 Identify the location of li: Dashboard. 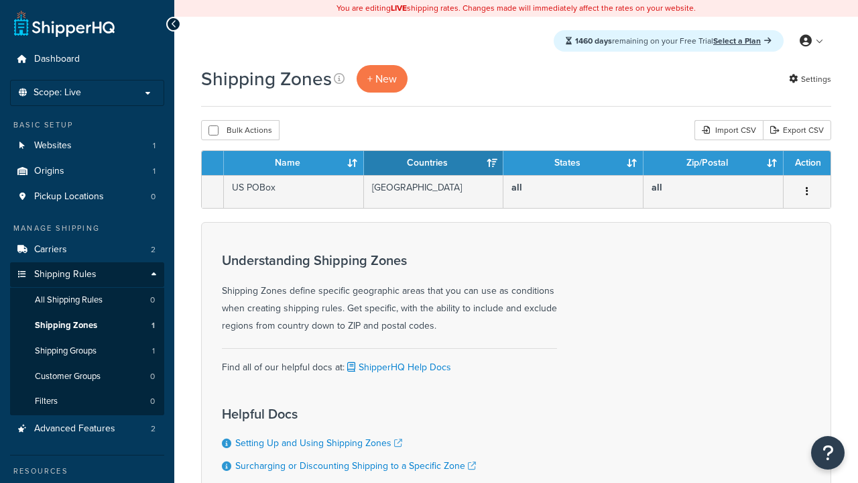
(87, 59).